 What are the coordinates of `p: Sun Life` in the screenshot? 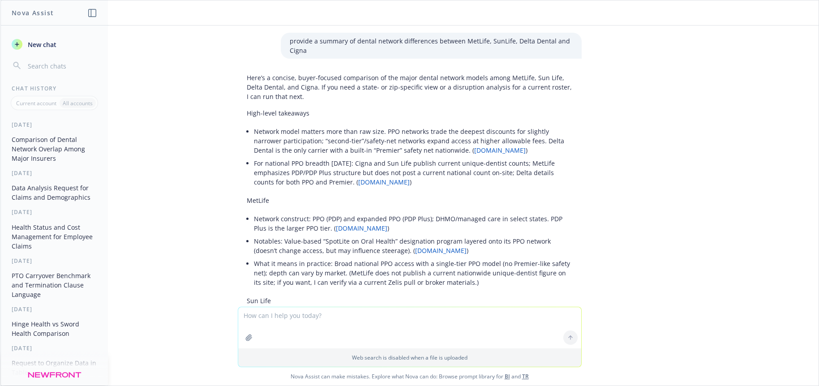 It's located at (410, 300).